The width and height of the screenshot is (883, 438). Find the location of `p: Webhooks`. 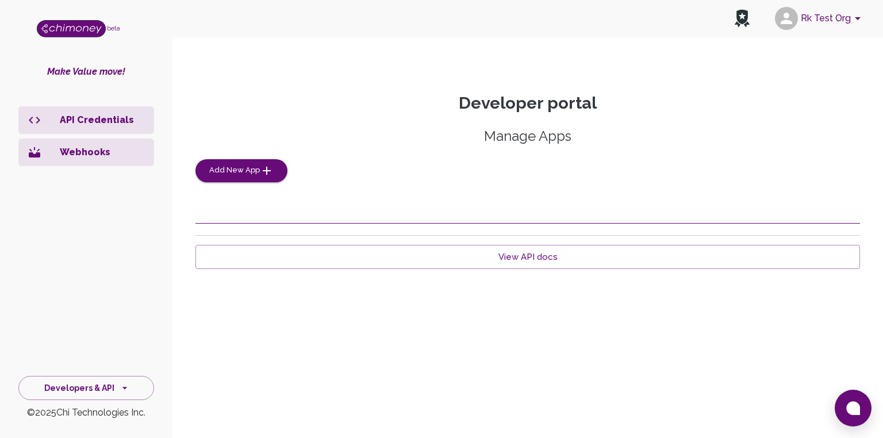

p: Webhooks is located at coordinates (102, 152).